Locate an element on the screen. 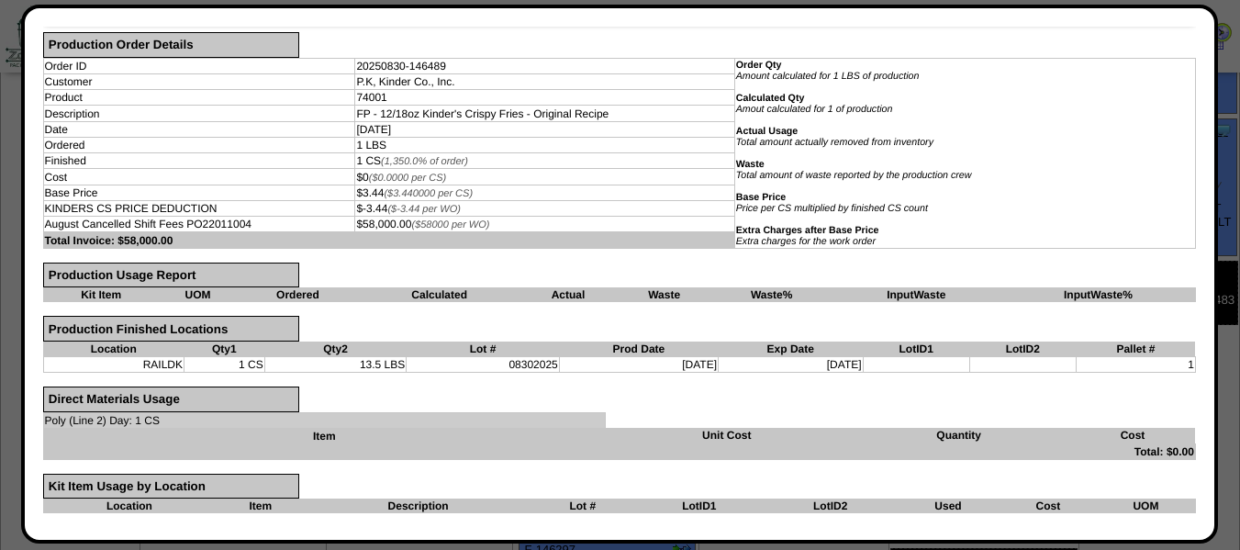  td: Total Invoice: $58,000.00 is located at coordinates (388, 240).